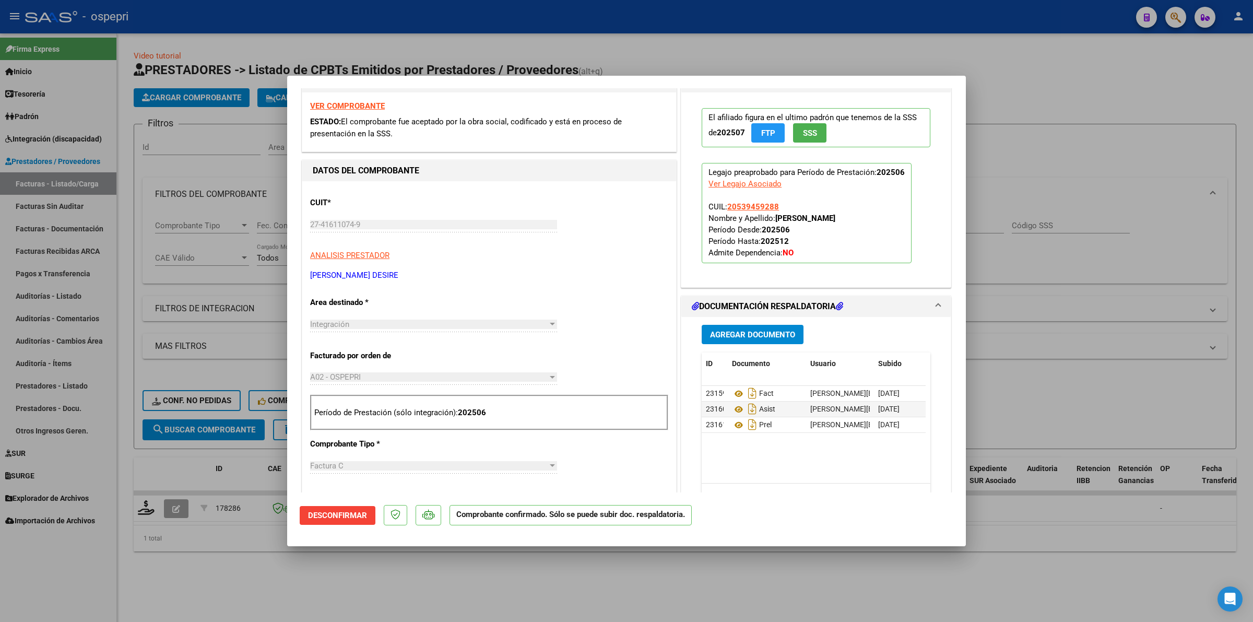  I want to click on span: 23160, so click(716, 409).